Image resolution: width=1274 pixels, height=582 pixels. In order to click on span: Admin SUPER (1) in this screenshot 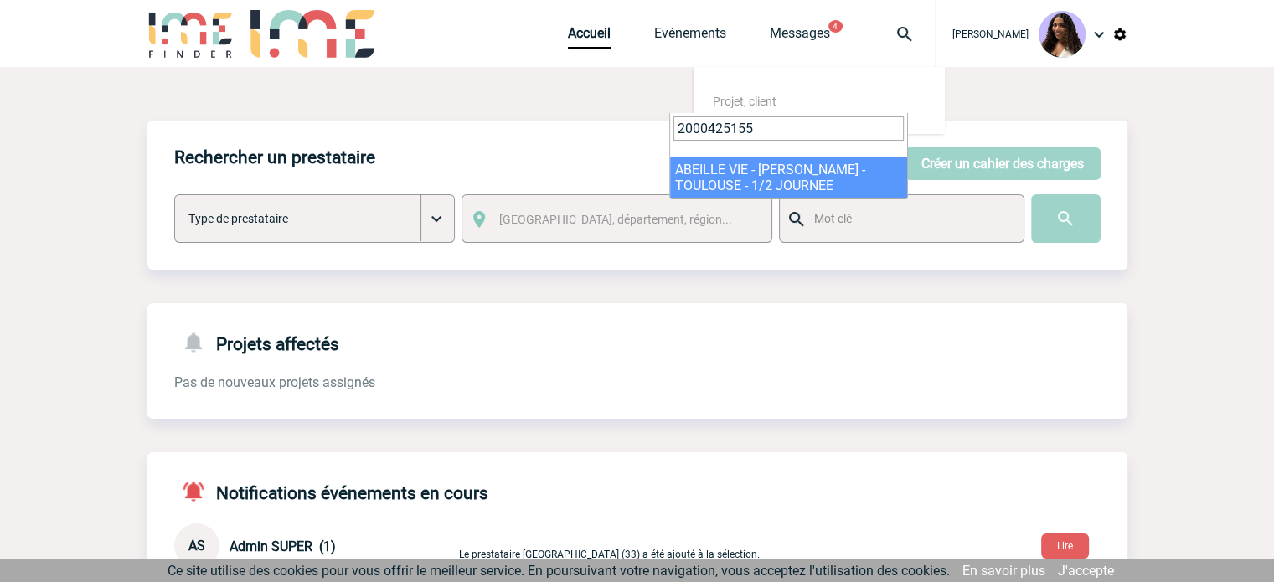, I will do `click(282, 546)`.